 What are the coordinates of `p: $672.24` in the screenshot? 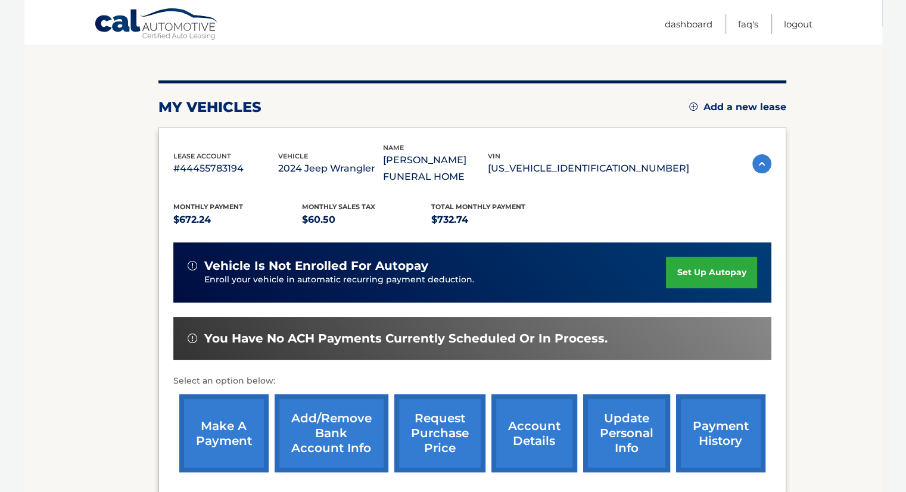 It's located at (238, 220).